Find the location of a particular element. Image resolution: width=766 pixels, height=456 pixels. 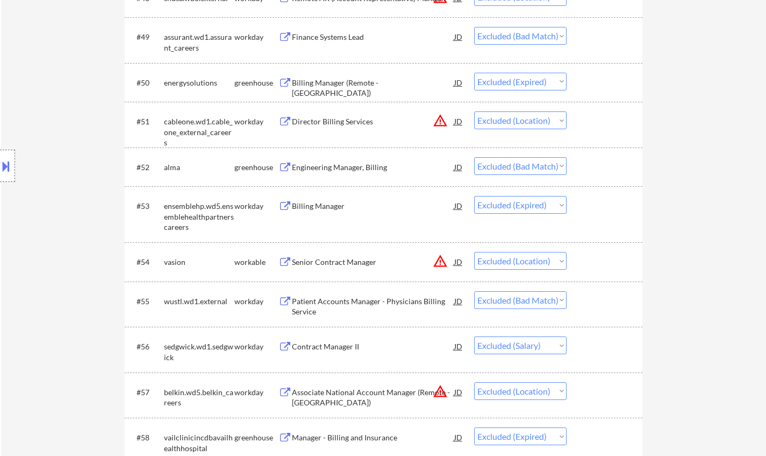

div: #58 is located at coordinates (146, 437).